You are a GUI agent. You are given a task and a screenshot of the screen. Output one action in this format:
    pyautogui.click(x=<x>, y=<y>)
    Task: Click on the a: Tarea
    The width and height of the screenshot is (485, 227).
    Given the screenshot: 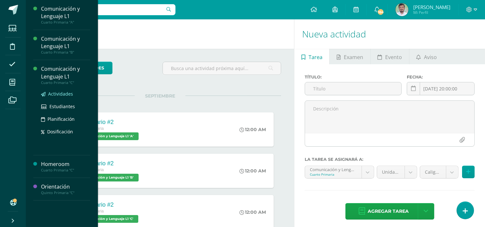 What is the action you would take?
    pyautogui.click(x=312, y=57)
    